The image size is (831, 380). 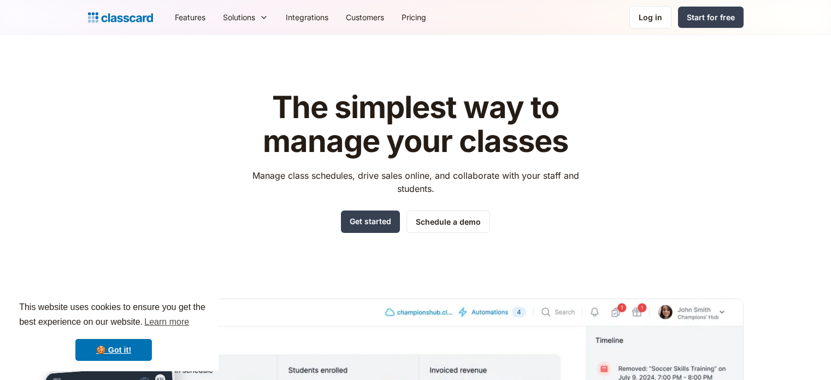 I want to click on a: dismiss cookie message, so click(x=114, y=350).